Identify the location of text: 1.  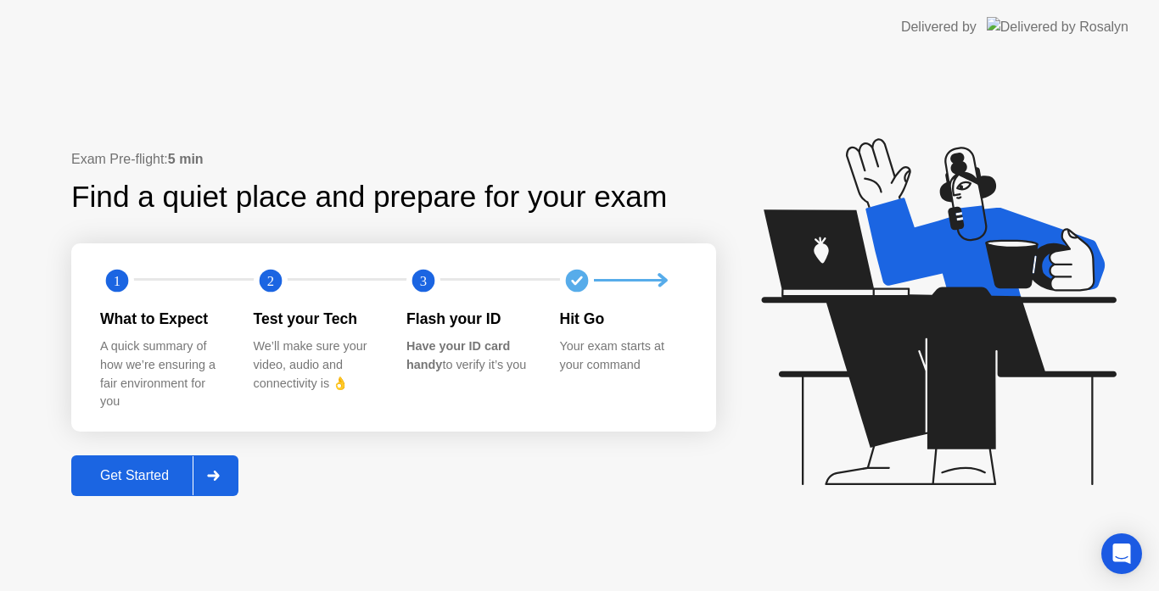
(117, 281).